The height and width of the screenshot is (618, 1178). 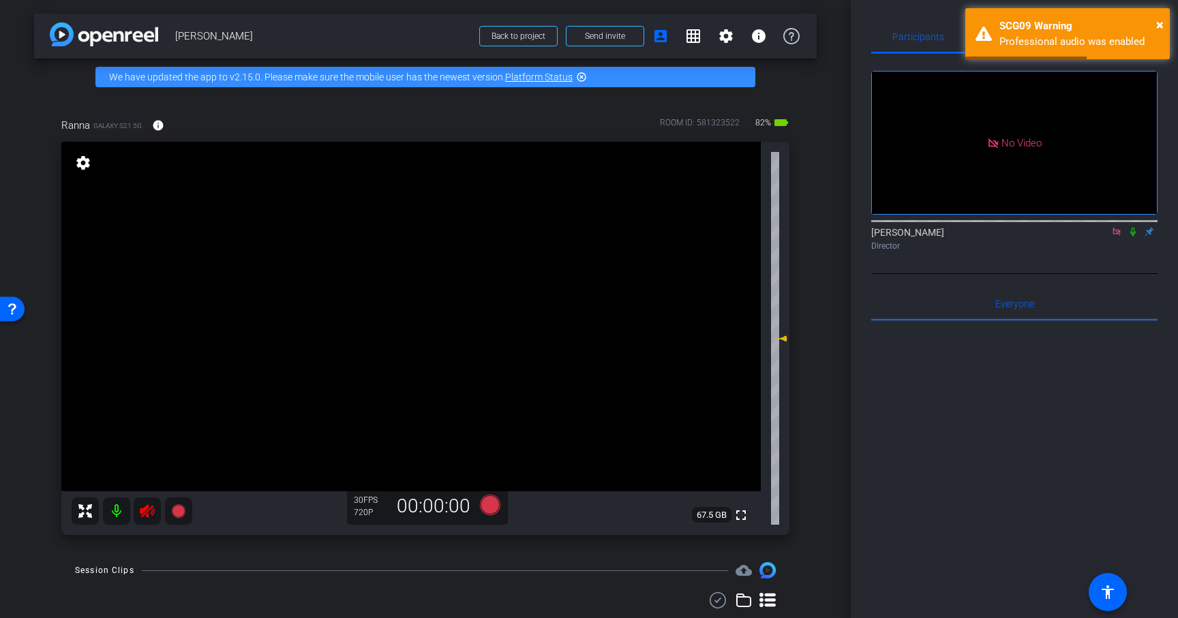 What do you see at coordinates (371, 500) in the screenshot?
I see `div: 30` at bounding box center [371, 500].